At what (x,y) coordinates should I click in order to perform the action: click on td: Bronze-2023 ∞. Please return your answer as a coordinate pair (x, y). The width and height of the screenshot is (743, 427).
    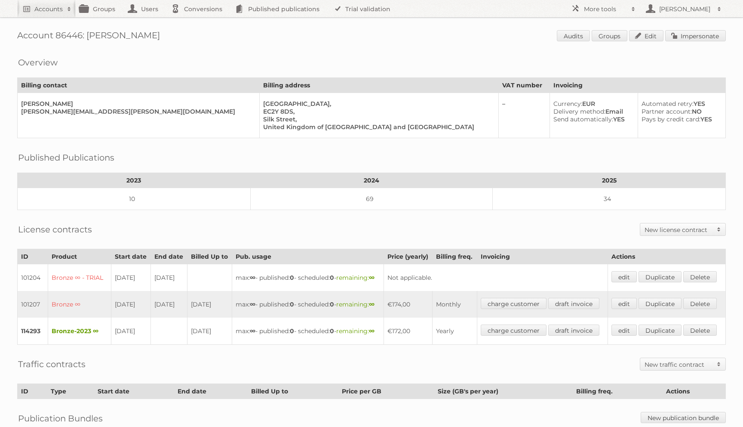
    Looking at the image, I should click on (79, 331).